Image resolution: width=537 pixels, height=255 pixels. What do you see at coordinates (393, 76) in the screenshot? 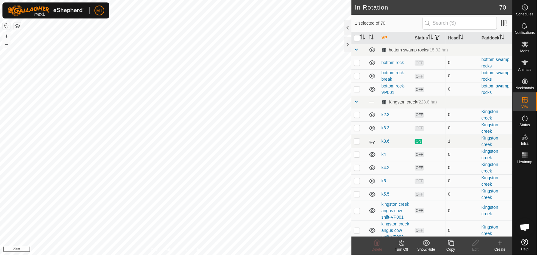
I see `a: bottom rock break` at bounding box center [393, 76].